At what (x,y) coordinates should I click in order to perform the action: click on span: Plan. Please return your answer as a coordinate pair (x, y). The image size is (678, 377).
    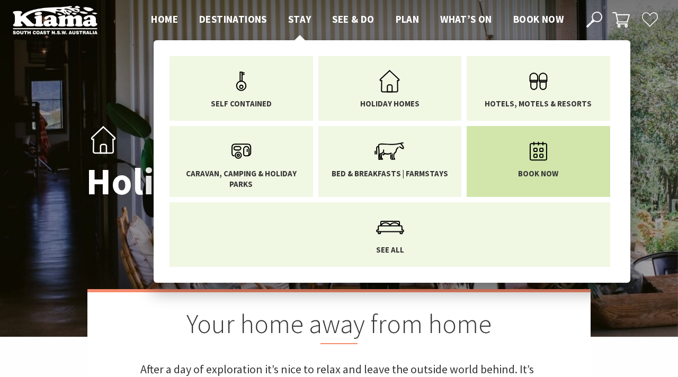
    Looking at the image, I should click on (407, 19).